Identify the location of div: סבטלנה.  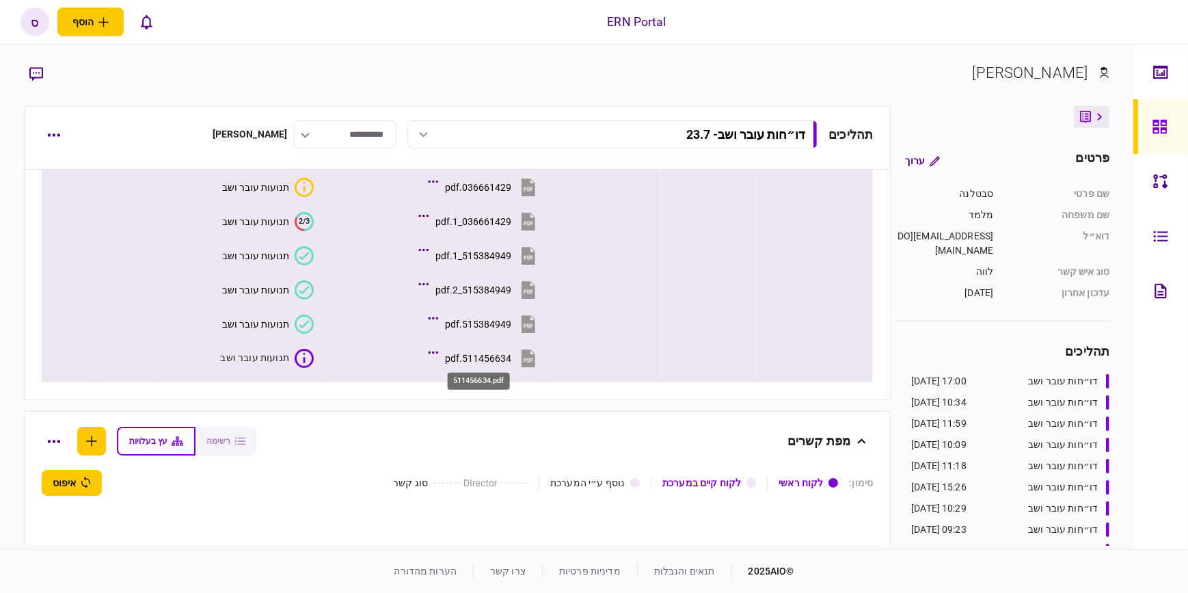
(944, 193).